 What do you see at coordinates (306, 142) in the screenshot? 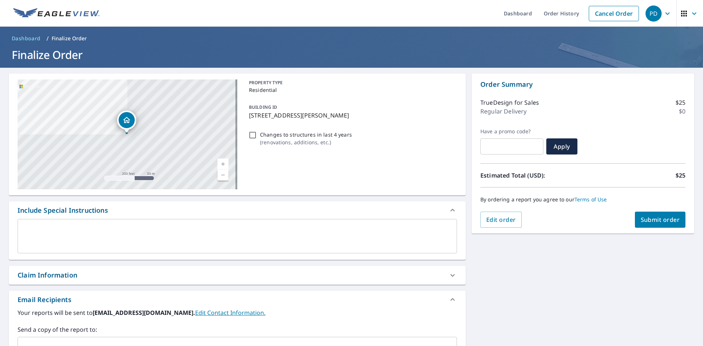
I see `p: ( renovations, additions, etc. )` at bounding box center [306, 142].